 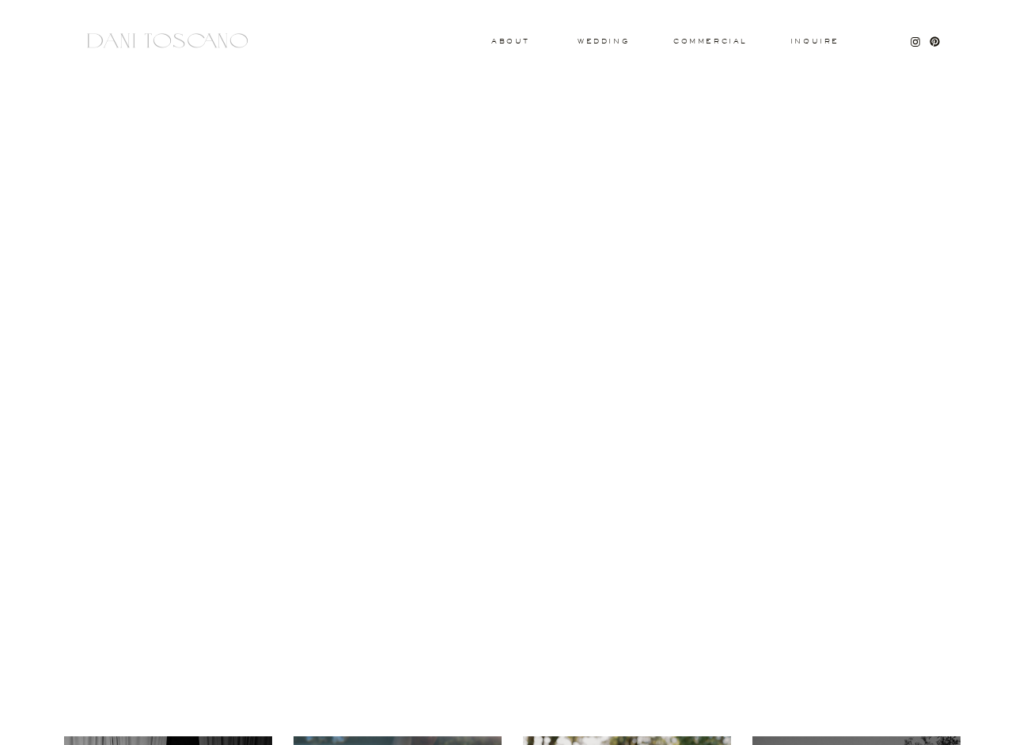 I want to click on h3: About, so click(x=509, y=40).